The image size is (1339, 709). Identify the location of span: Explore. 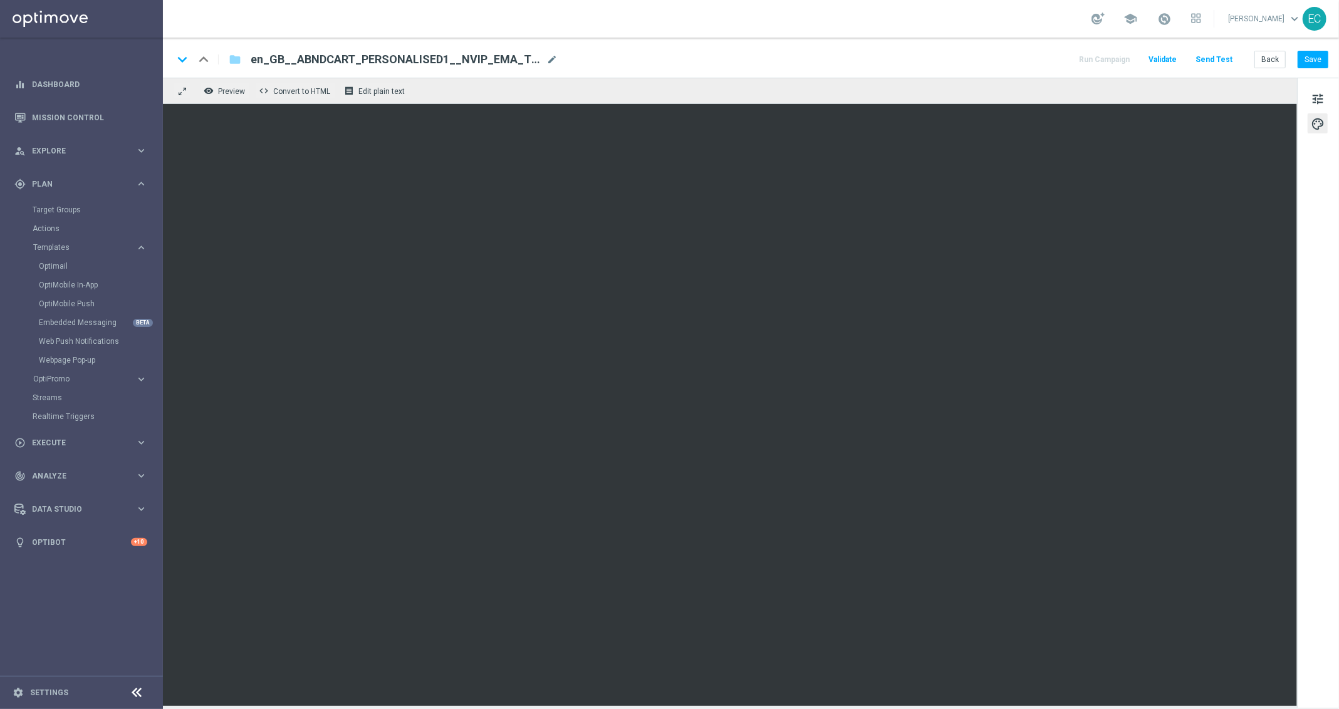
(83, 151).